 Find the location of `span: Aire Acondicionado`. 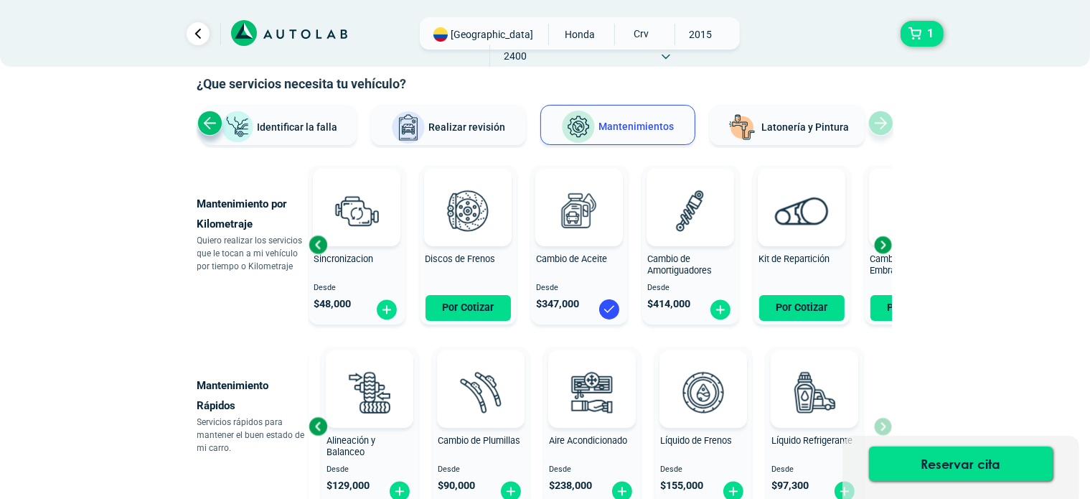

span: Aire Acondicionado is located at coordinates (588, 440).